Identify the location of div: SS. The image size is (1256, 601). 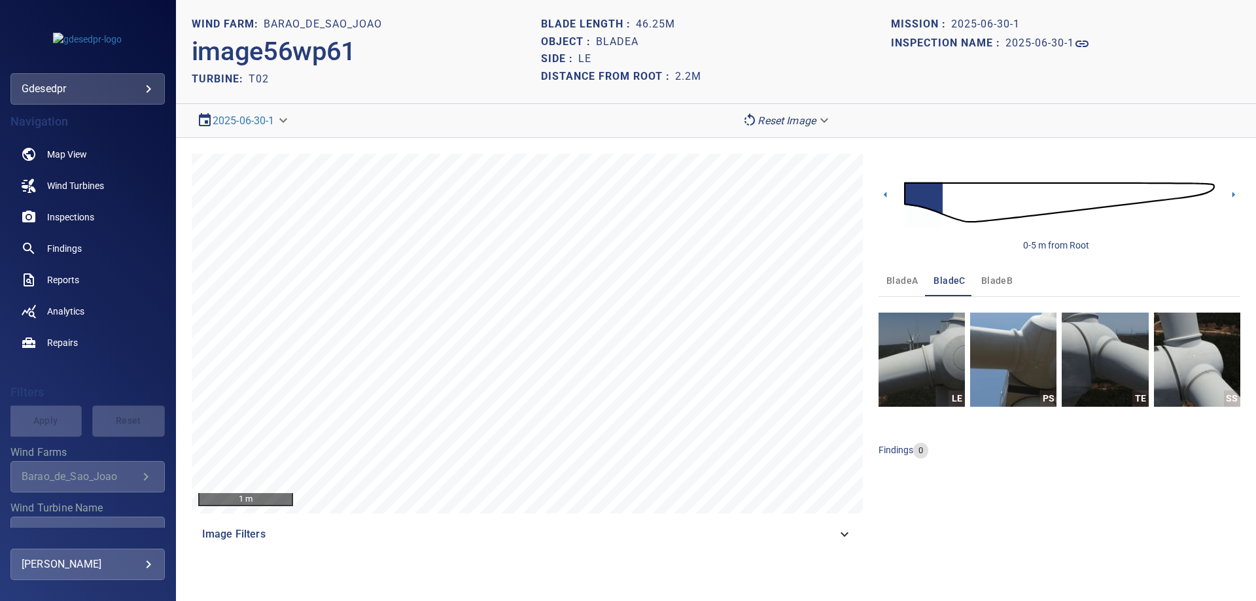
(1231, 398).